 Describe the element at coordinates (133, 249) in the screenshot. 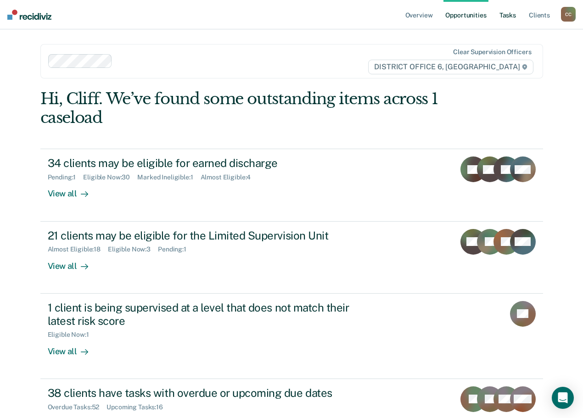

I see `div: Eligible Now : 3` at that location.